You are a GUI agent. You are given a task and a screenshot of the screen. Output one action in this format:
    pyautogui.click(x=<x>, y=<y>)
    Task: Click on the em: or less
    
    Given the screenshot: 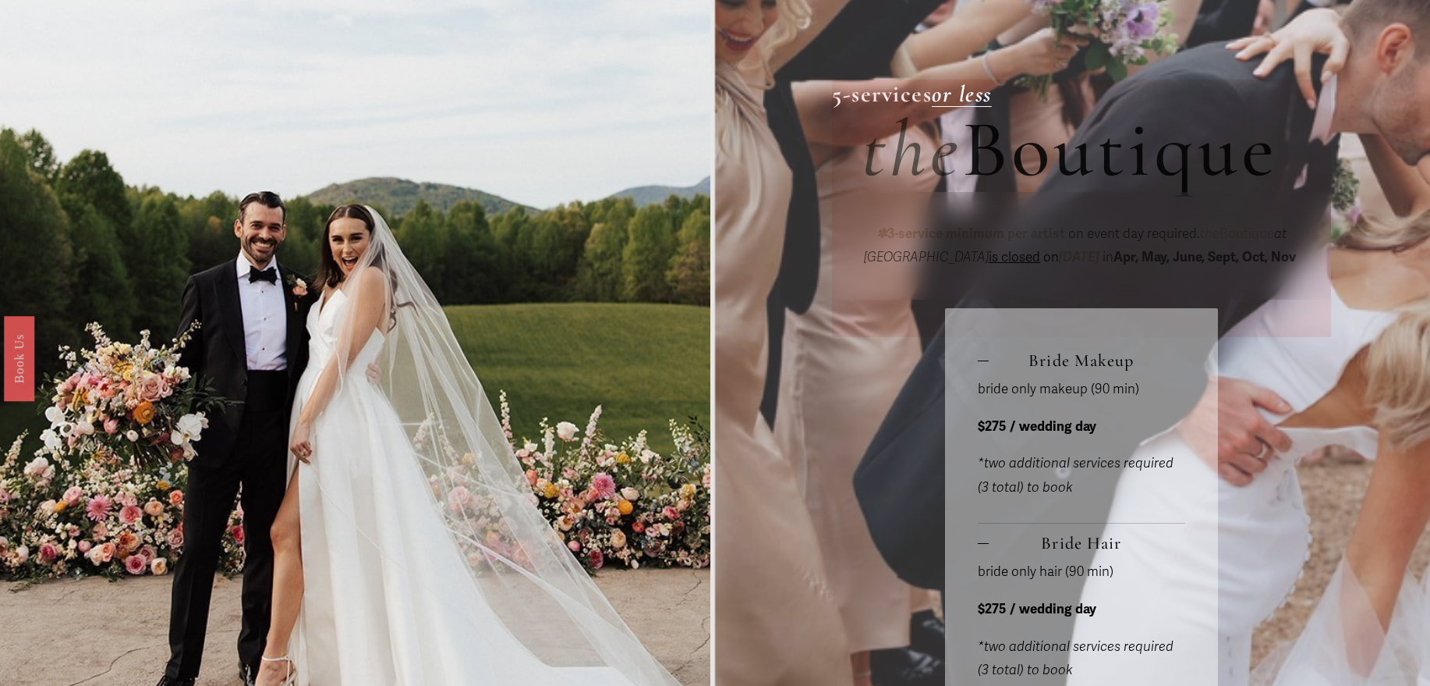 What is the action you would take?
    pyautogui.click(x=962, y=94)
    